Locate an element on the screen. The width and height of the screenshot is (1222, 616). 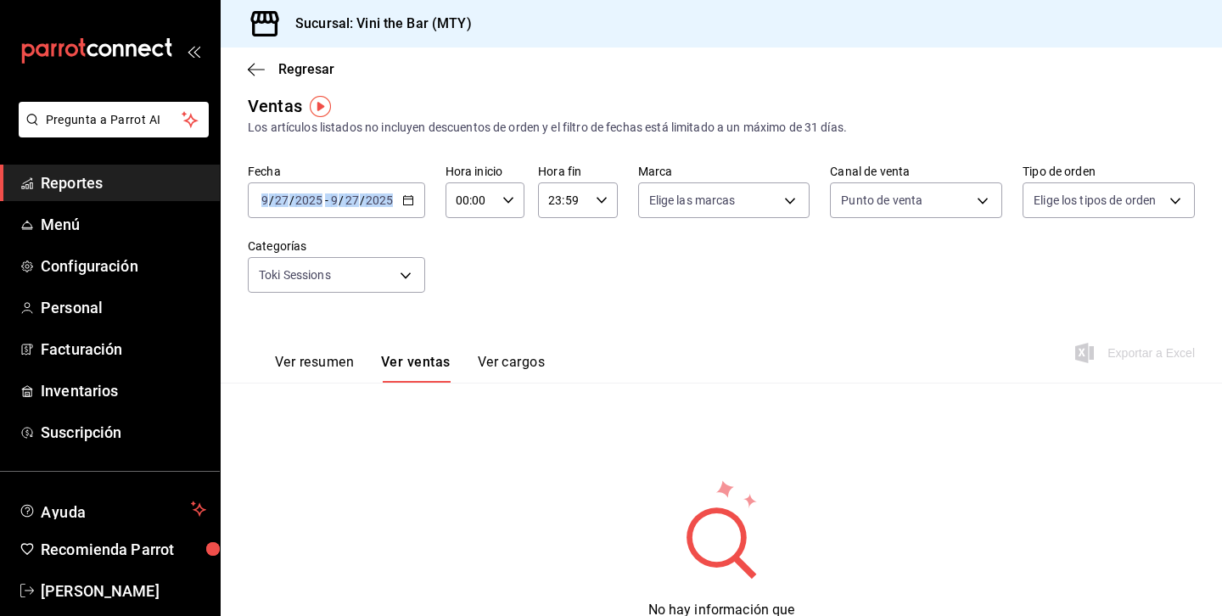
label: Categorías is located at coordinates (336, 246).